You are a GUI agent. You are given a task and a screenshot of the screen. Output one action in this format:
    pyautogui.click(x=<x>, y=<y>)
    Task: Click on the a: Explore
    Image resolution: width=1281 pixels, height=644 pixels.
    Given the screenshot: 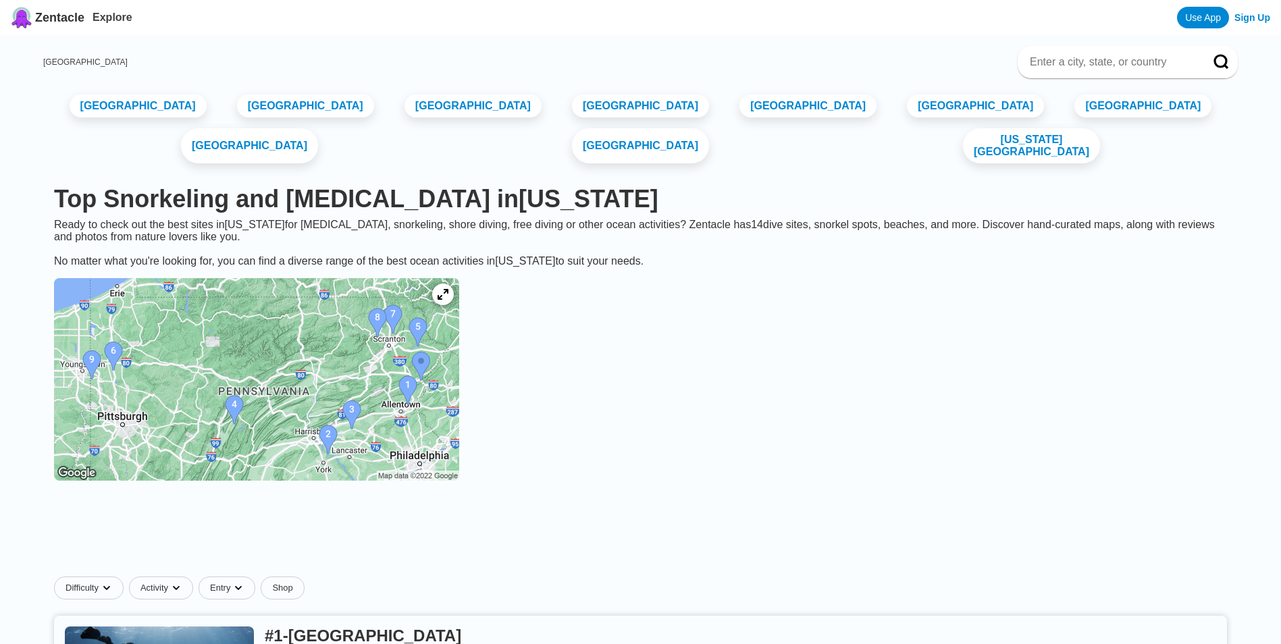 What is the action you would take?
    pyautogui.click(x=112, y=17)
    